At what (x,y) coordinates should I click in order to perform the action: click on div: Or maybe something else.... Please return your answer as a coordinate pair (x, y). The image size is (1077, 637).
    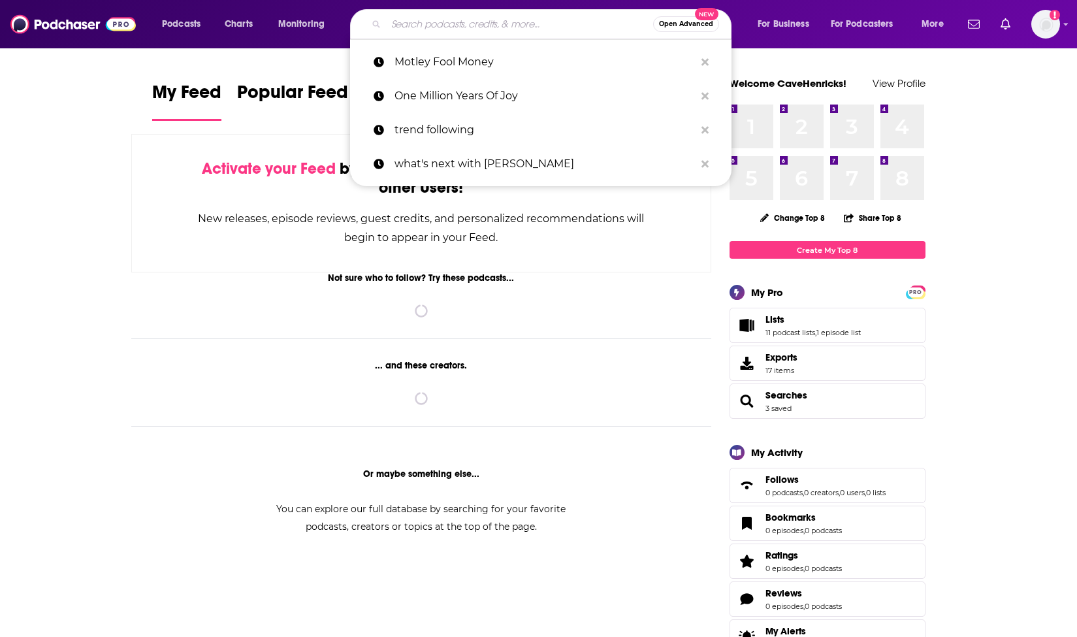
    Looking at the image, I should click on (421, 473).